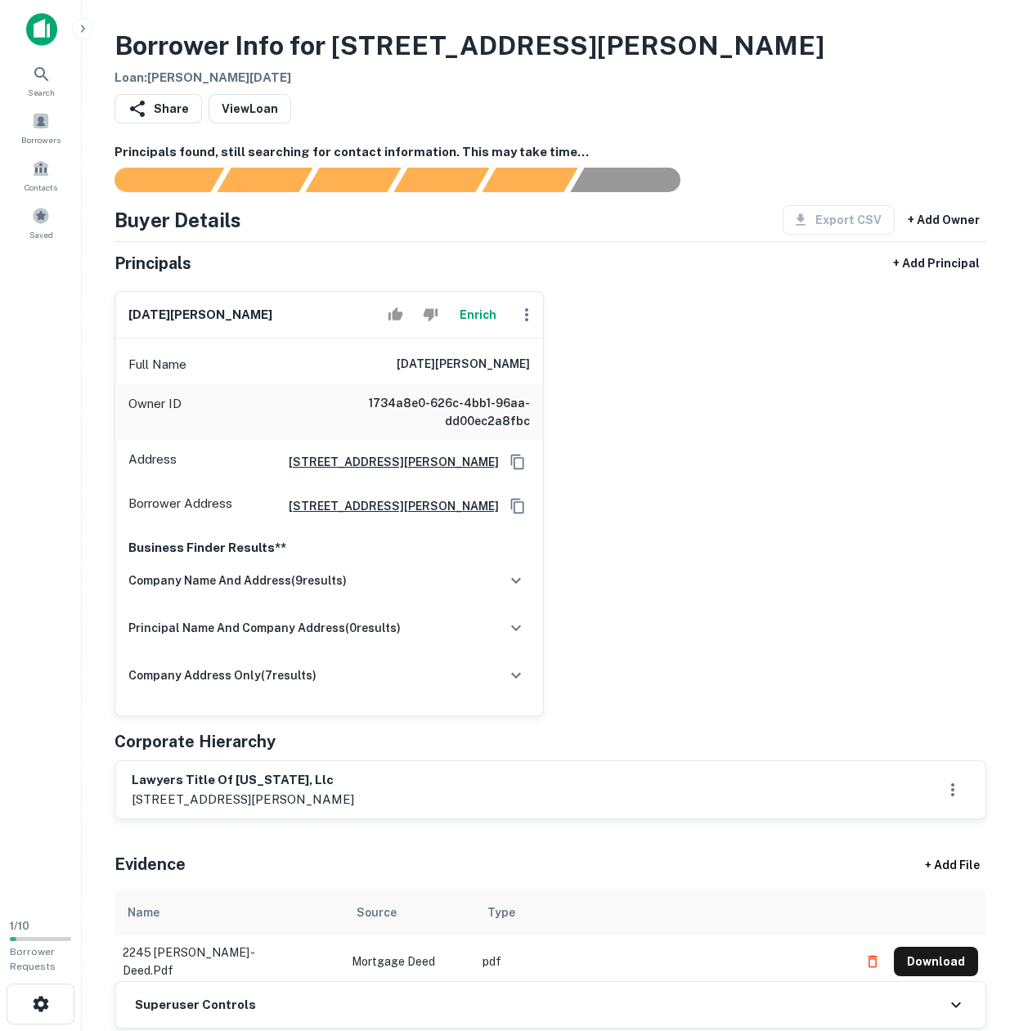 Image resolution: width=1019 pixels, height=1031 pixels. Describe the element at coordinates (156, 180) in the screenshot. I see `div: Sending borrower request to AI...` at that location.